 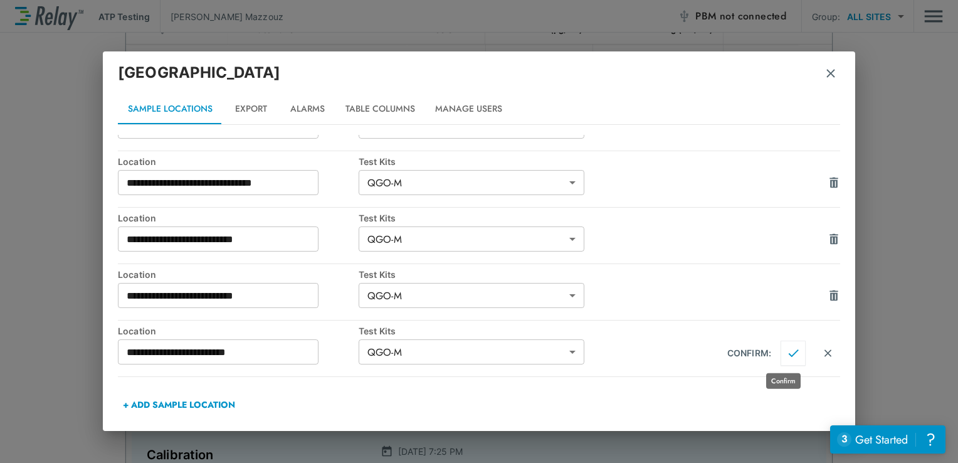 What do you see at coordinates (307, 109) in the screenshot?
I see `button: Alarms` at bounding box center [307, 109].